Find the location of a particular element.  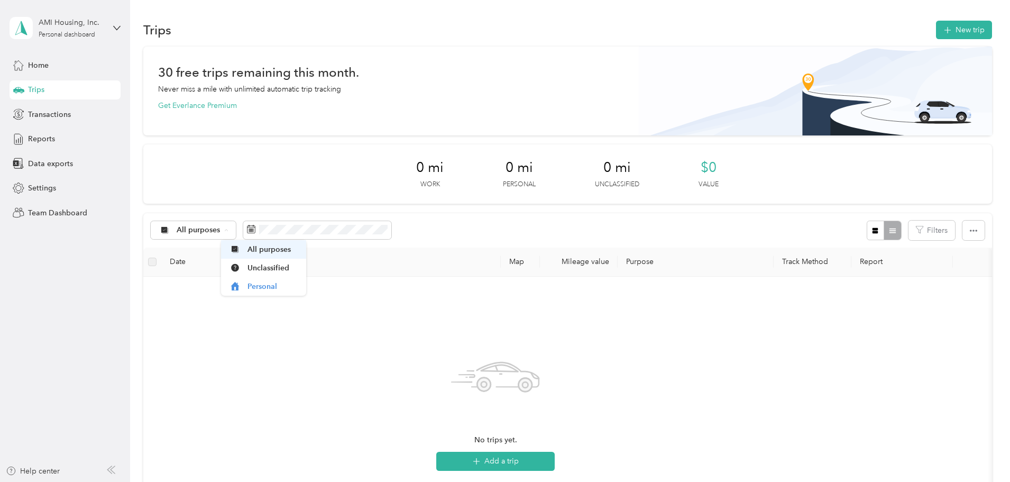

span: $0 is located at coordinates (708, 168).